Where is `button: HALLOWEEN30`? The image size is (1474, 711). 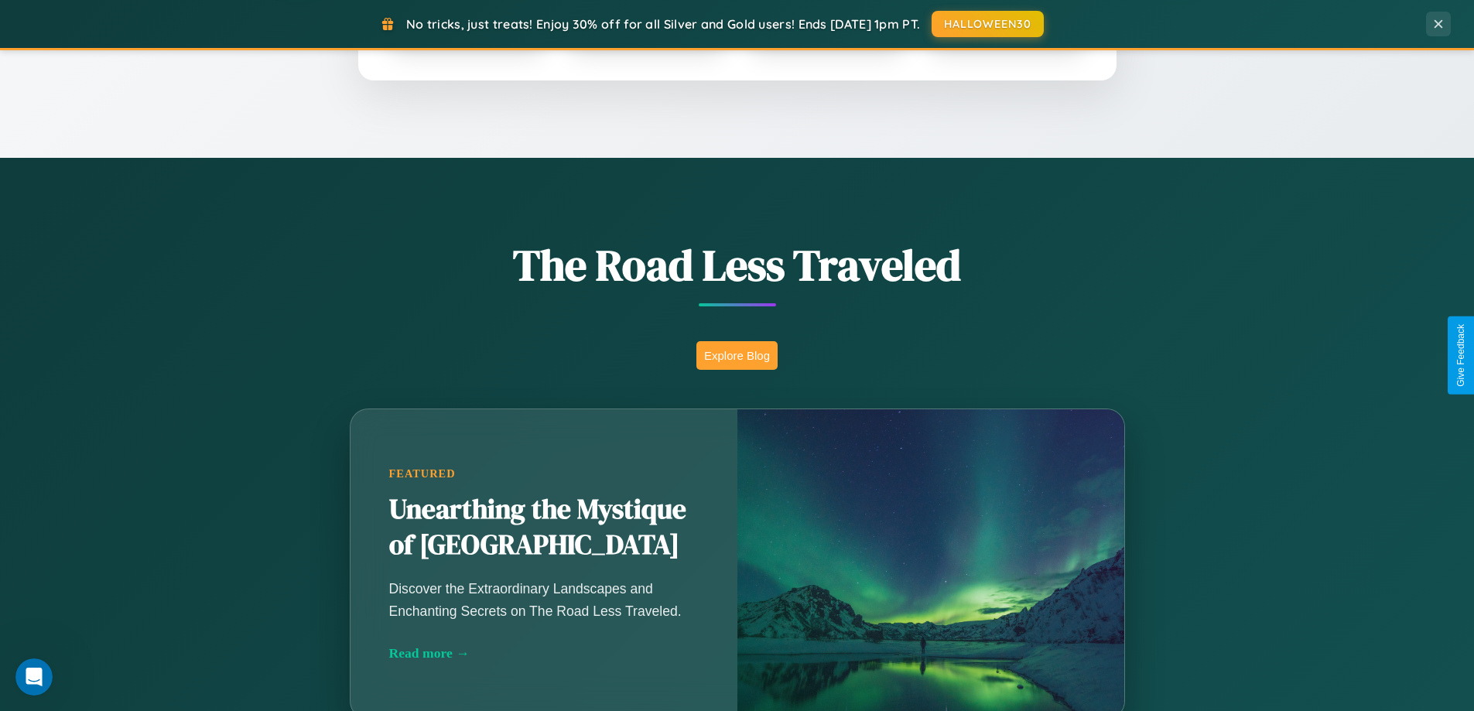 button: HALLOWEEN30 is located at coordinates (987, 24).